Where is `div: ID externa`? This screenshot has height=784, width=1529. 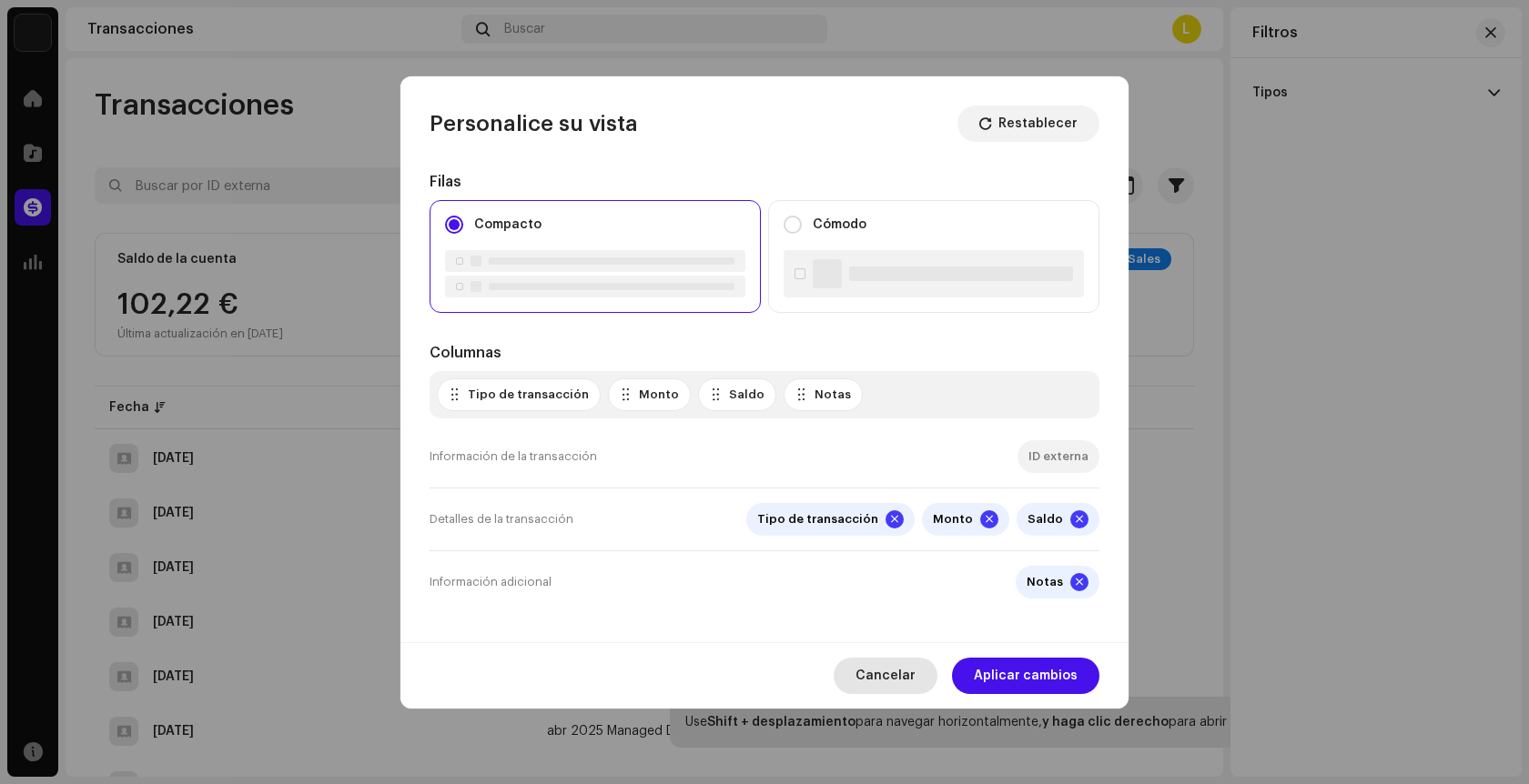
div: ID externa is located at coordinates (1058, 457).